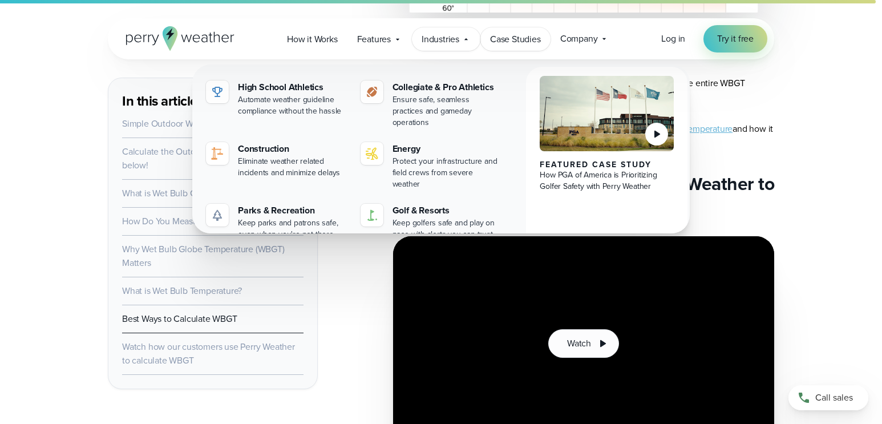 The width and height of the screenshot is (882, 424). Describe the element at coordinates (276, 99) in the screenshot. I see `a: High School Athletics Automate weather guideline compliance without the hassle` at that location.